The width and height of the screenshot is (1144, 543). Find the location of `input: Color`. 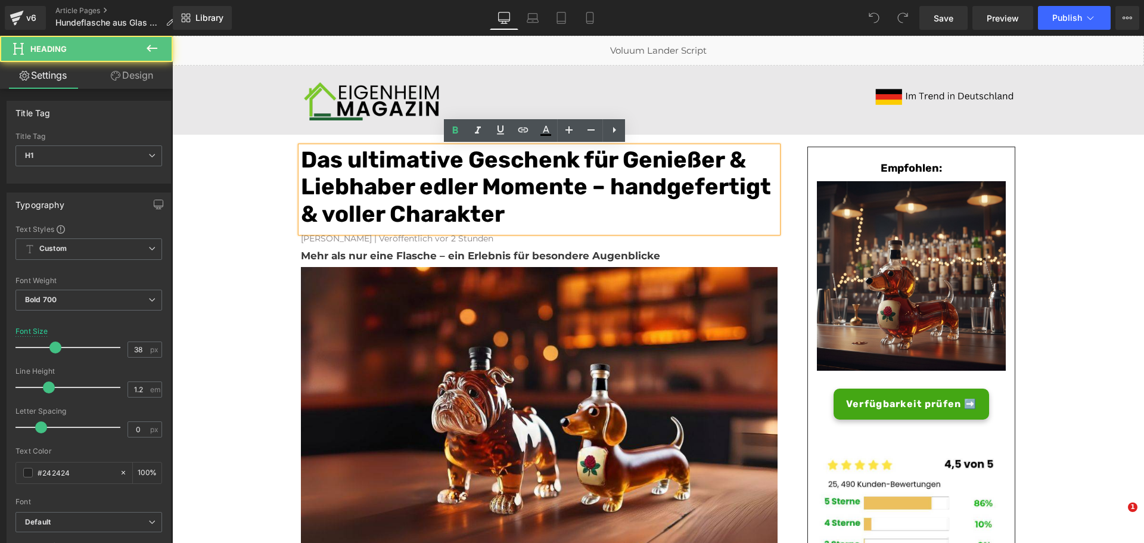

input: Color is located at coordinates (76, 473).